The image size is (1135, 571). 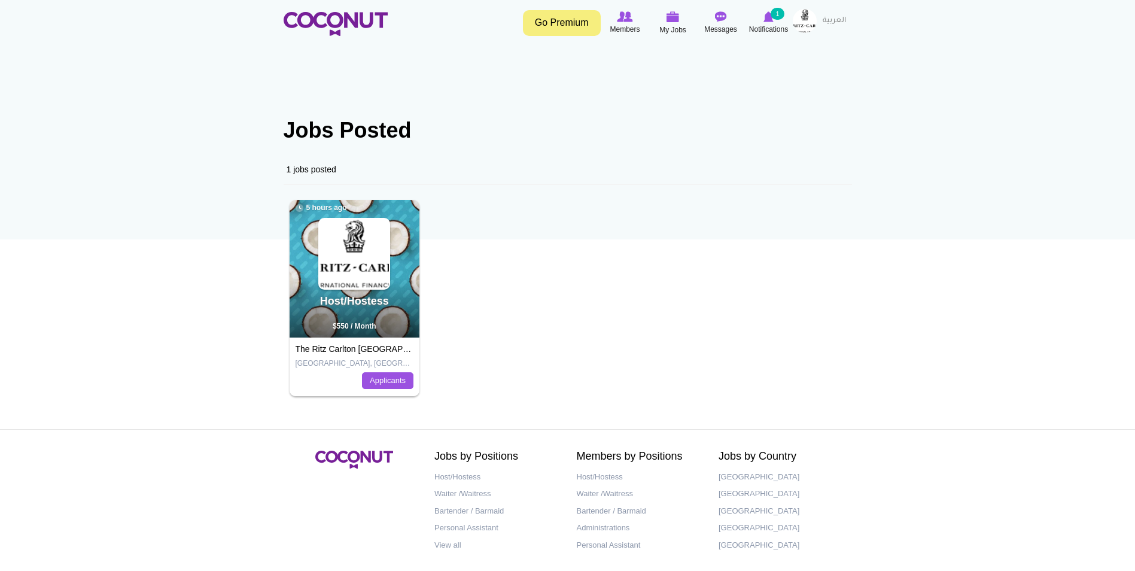 What do you see at coordinates (721, 17) in the screenshot?
I see `img: Messages` at bounding box center [721, 17].